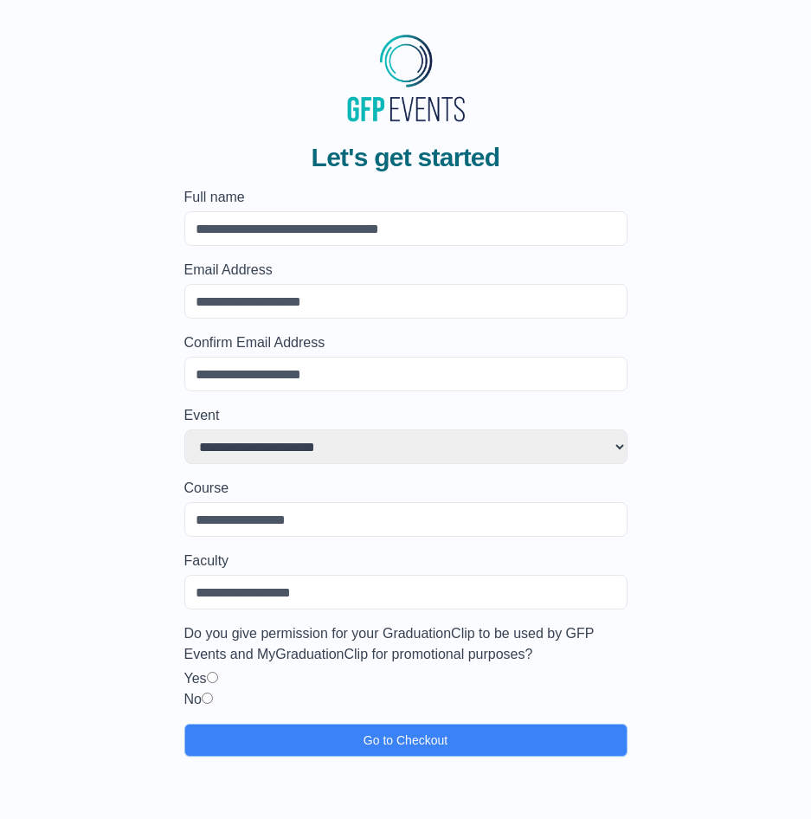 The width and height of the screenshot is (811, 819). I want to click on label: Event, so click(406, 416).